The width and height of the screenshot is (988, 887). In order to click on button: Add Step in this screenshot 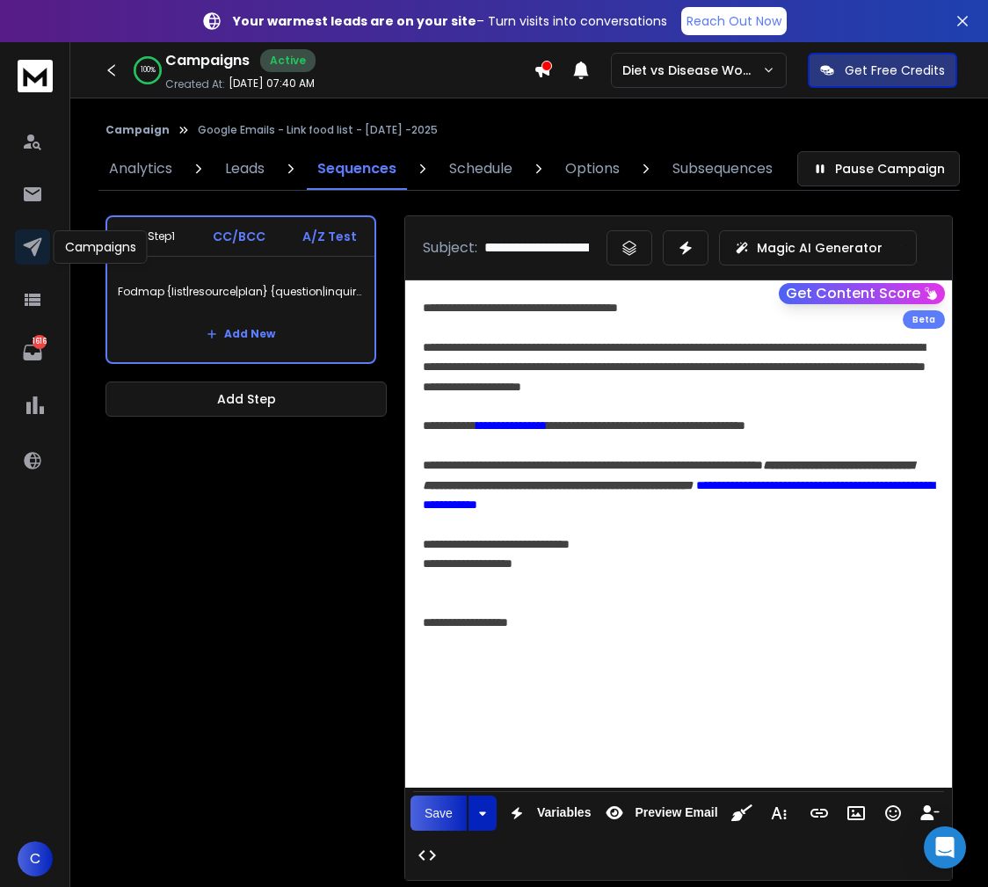, I will do `click(246, 399)`.